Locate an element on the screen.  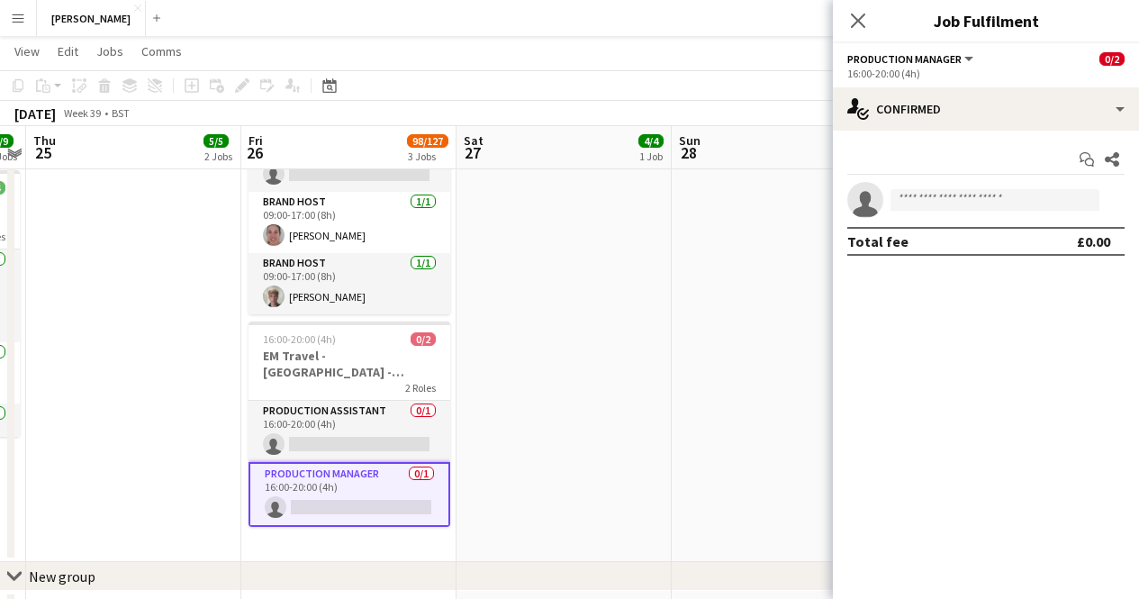
app-card-role: Production Assistant0/116:00-20:00 (4h) is located at coordinates (349, 431).